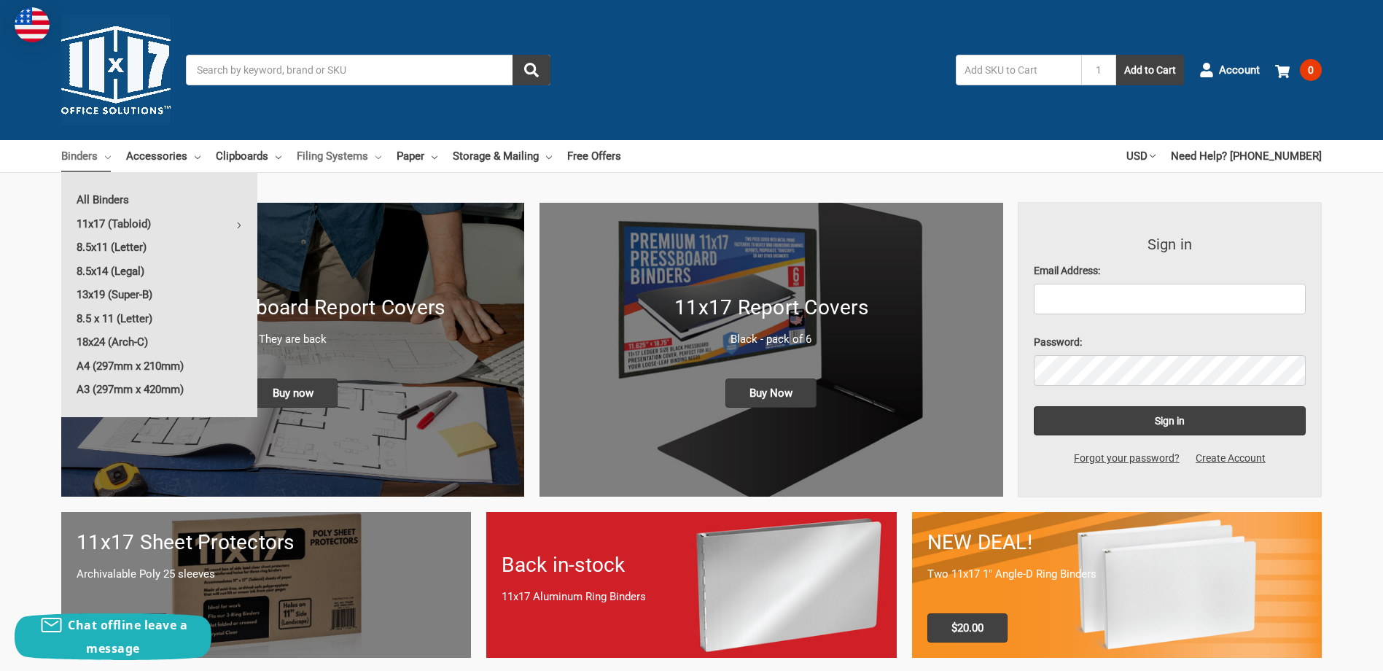 The image size is (1383, 671). What do you see at coordinates (116, 70) in the screenshot?
I see `img: 11x17.com` at bounding box center [116, 70].